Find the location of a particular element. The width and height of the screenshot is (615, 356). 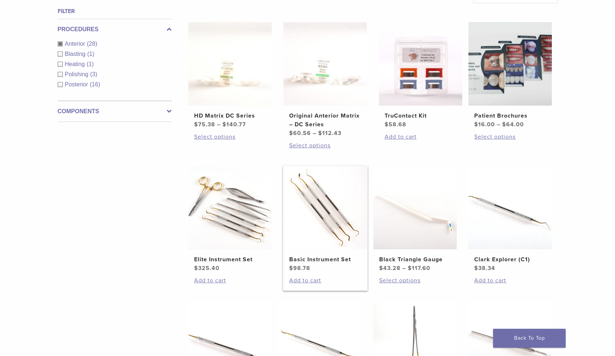

a: Add to cart: “Elite Instrument Set” is located at coordinates (230, 280).